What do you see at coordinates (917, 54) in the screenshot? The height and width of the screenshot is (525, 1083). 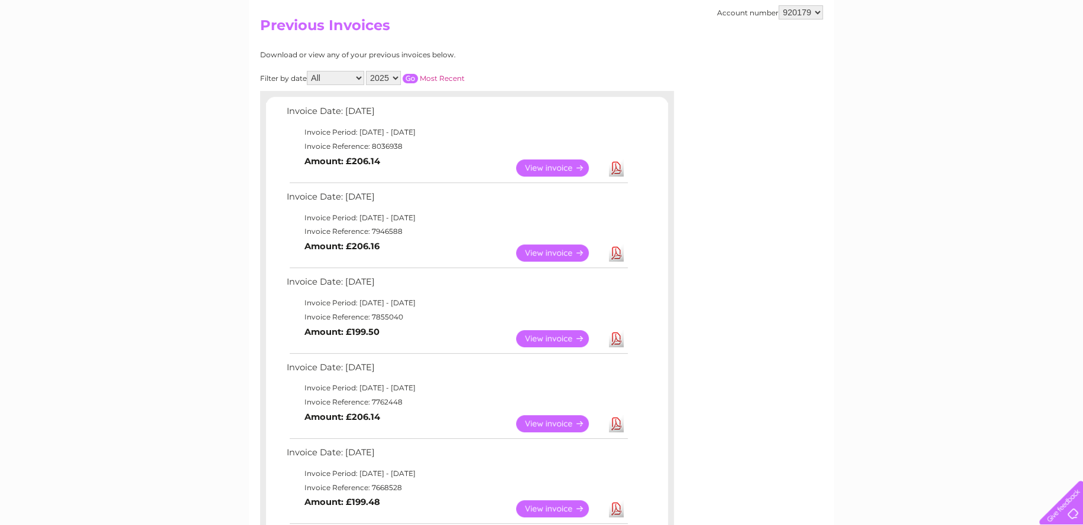 I see `a: Energy` at bounding box center [917, 54].